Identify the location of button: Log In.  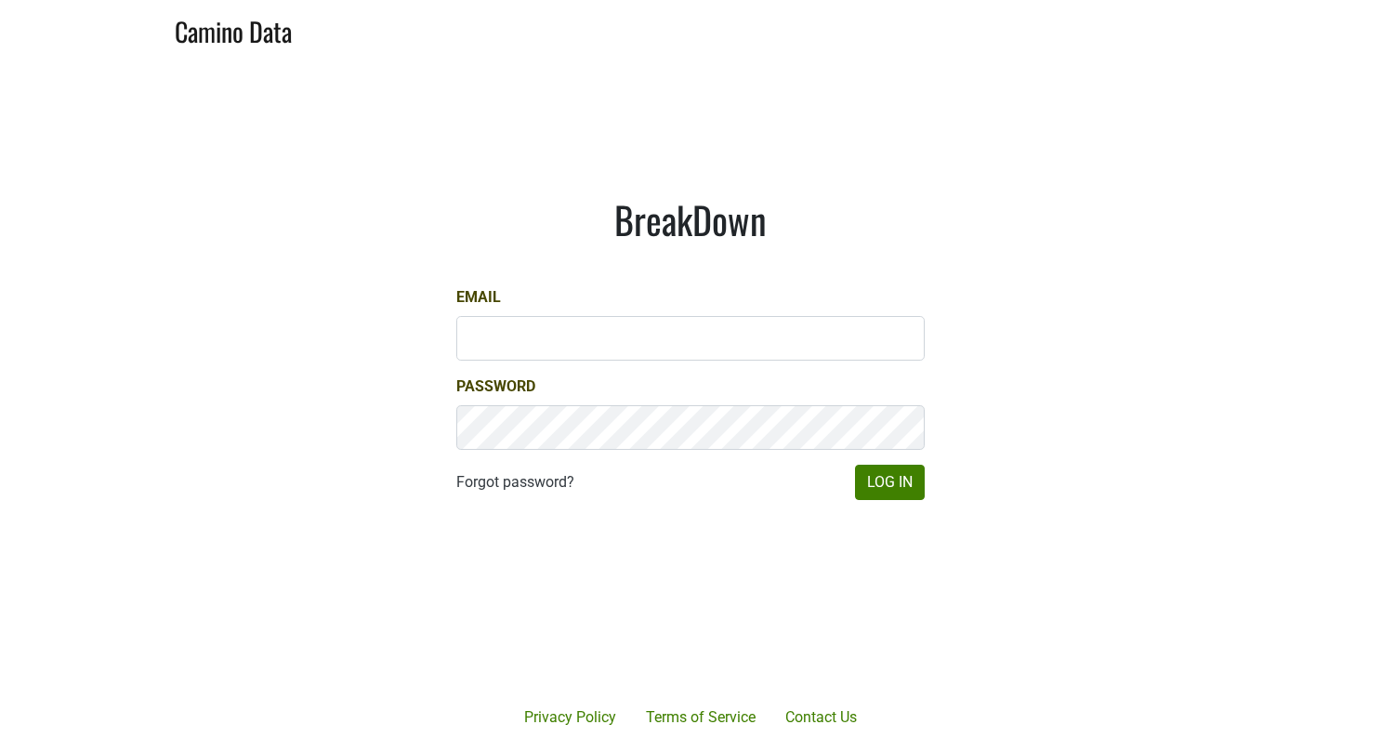
(889, 482).